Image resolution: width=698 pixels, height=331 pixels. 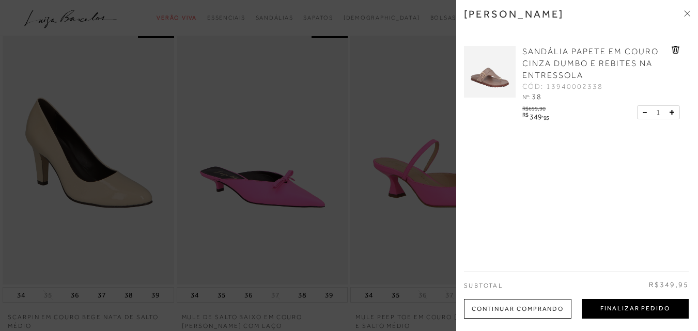 What do you see at coordinates (546, 118) in the screenshot?
I see `span: 95` at bounding box center [546, 118].